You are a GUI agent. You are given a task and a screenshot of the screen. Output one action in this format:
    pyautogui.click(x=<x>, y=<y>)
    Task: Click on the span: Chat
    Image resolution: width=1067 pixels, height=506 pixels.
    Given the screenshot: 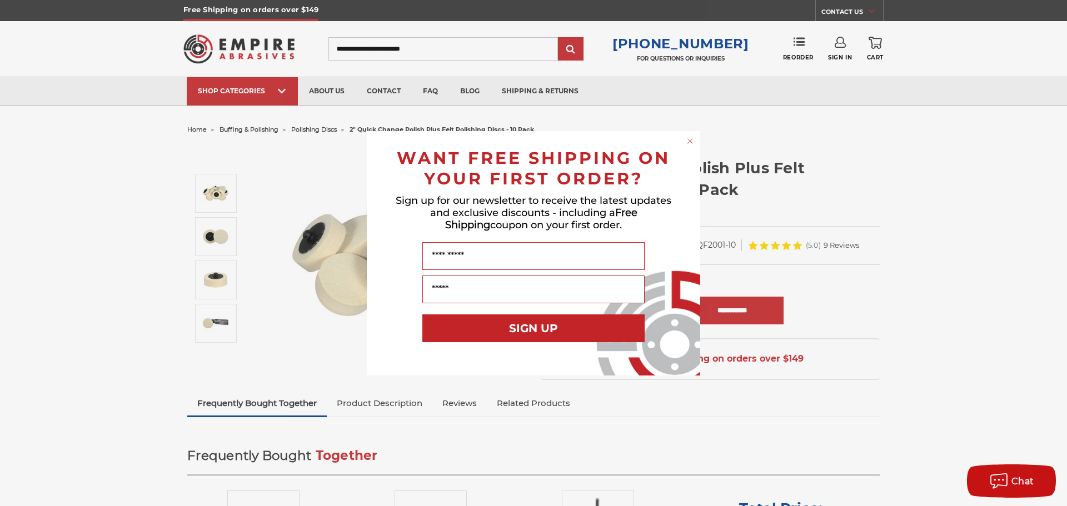 What is the action you would take?
    pyautogui.click(x=1023, y=481)
    